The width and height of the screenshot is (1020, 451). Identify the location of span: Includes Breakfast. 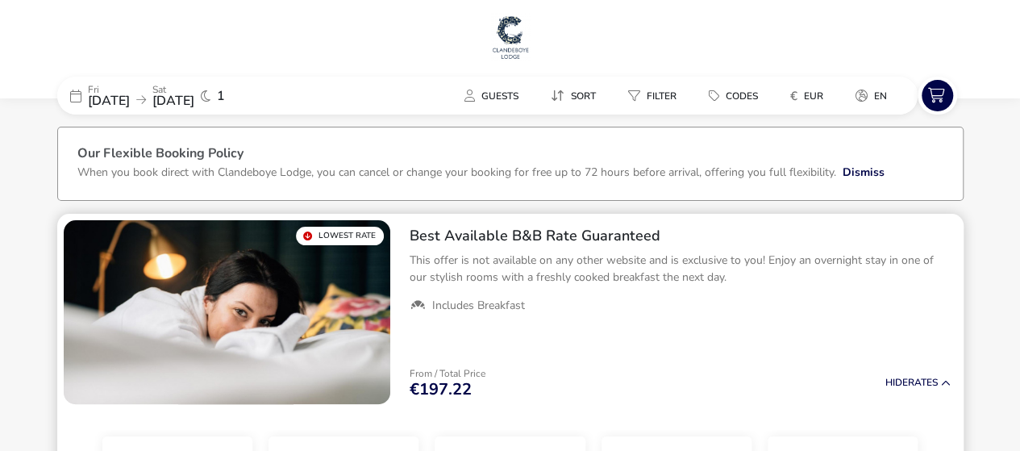
(478, 306).